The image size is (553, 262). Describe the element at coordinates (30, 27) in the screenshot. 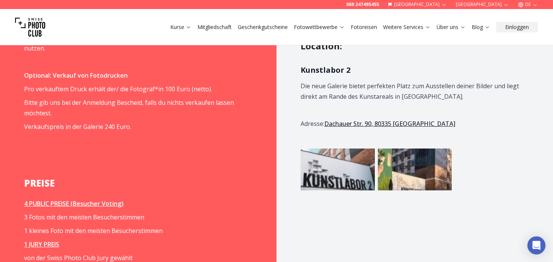

I see `img: Swiss photo club` at that location.